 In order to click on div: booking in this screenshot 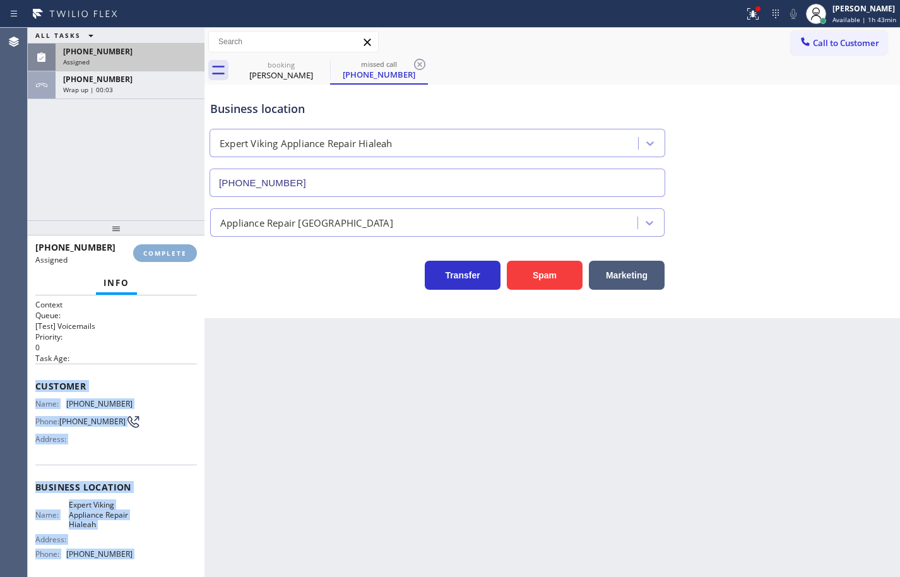, I will do `click(281, 64)`.